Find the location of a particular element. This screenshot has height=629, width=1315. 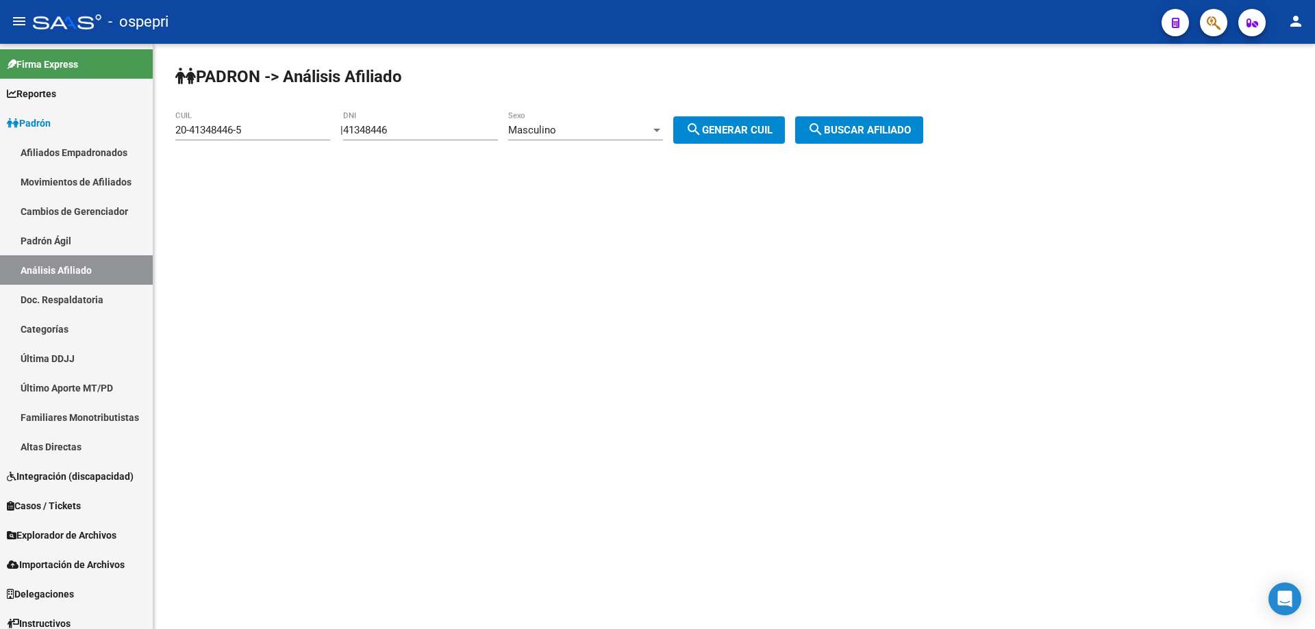

span: Integración (discapacidad) is located at coordinates (70, 477).